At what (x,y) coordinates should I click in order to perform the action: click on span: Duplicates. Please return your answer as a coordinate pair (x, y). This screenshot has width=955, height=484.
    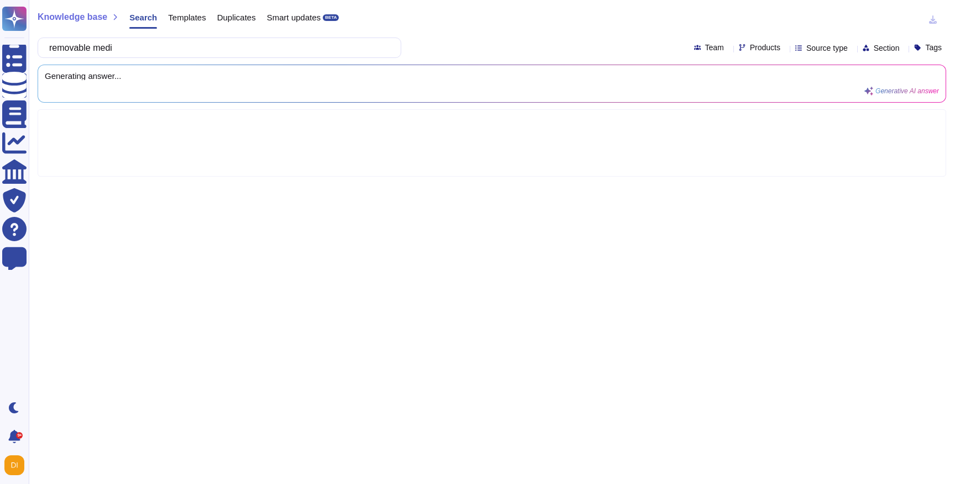
    Looking at the image, I should click on (236, 17).